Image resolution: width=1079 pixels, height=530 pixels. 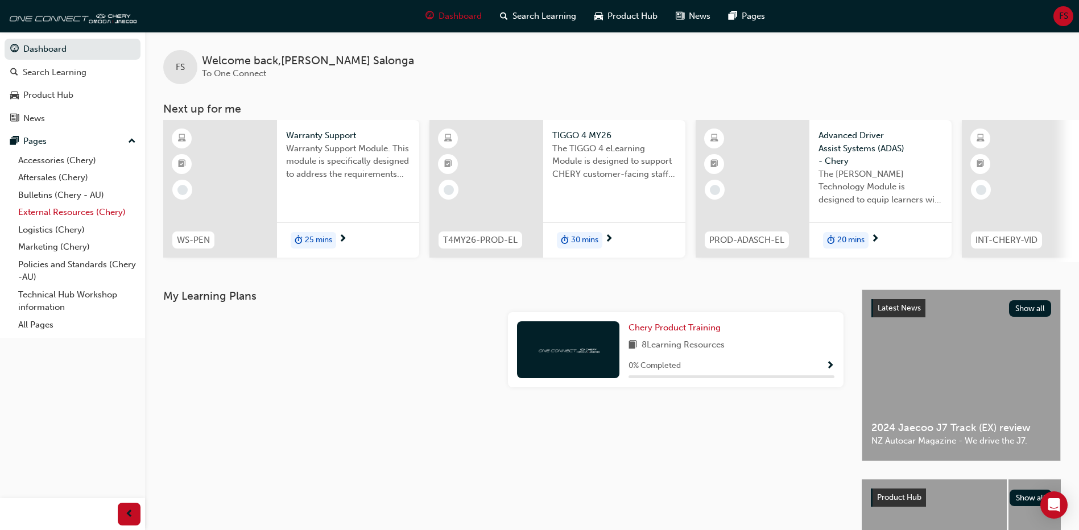 What do you see at coordinates (72, 141) in the screenshot?
I see `button: Pages` at bounding box center [72, 141].